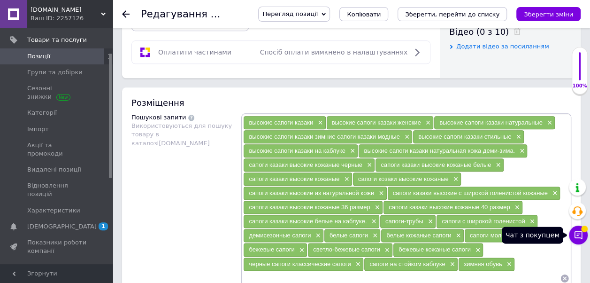 The height and width of the screenshot is (283, 590). What do you see at coordinates (57, 149) in the screenshot?
I see `span: Акції та промокоди` at bounding box center [57, 149].